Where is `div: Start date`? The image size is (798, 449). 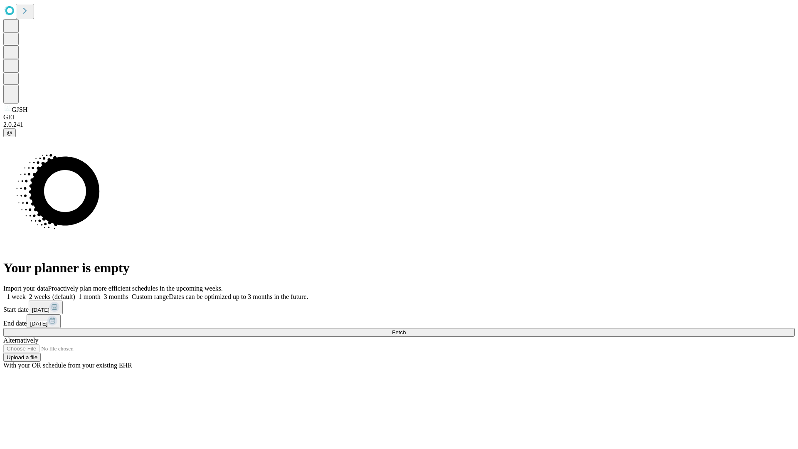 div: Start date is located at coordinates (399, 307).